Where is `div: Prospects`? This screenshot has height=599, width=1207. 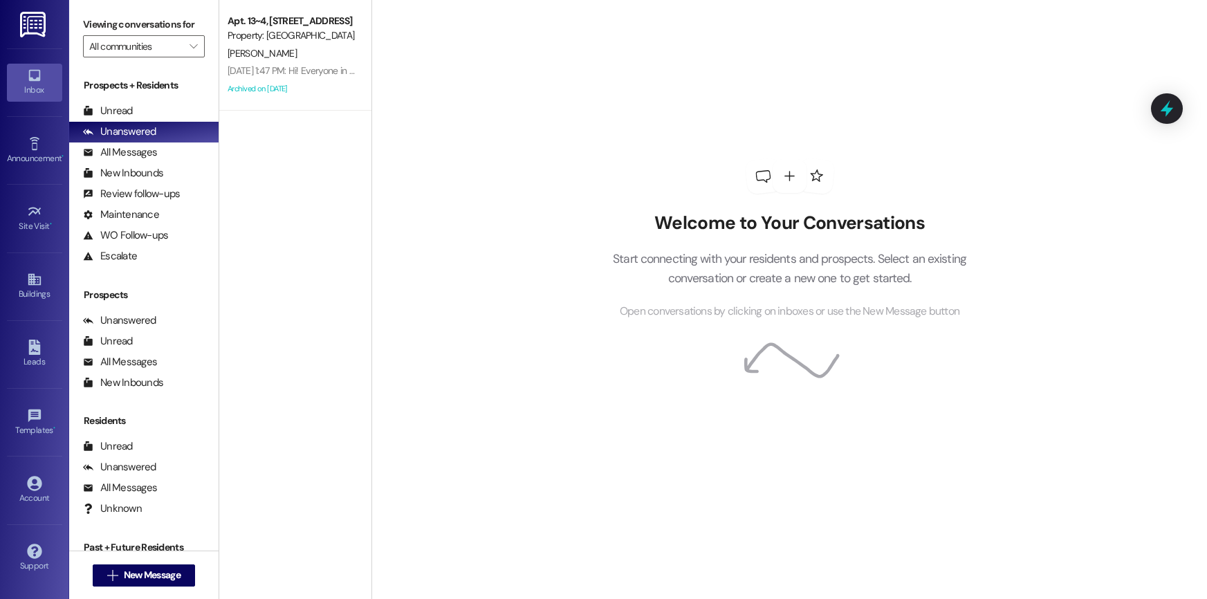 div: Prospects is located at coordinates (144, 295).